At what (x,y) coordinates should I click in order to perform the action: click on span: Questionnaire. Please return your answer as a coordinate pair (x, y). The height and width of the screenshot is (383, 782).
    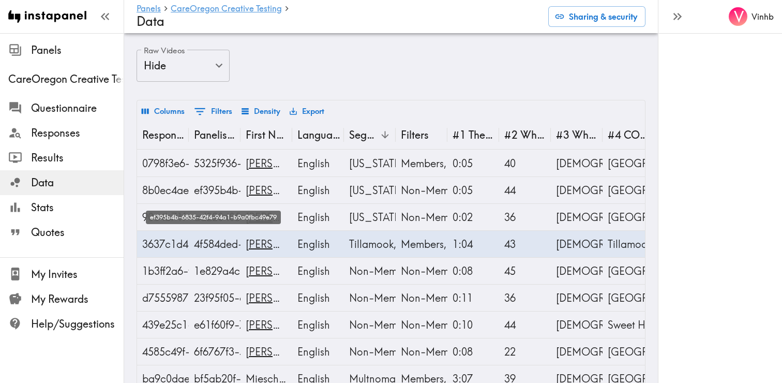
    Looking at the image, I should click on (77, 108).